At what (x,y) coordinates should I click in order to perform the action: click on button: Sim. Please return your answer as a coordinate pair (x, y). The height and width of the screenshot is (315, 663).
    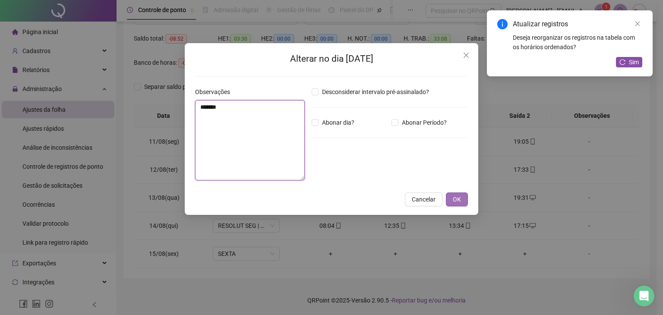
    Looking at the image, I should click on (629, 62).